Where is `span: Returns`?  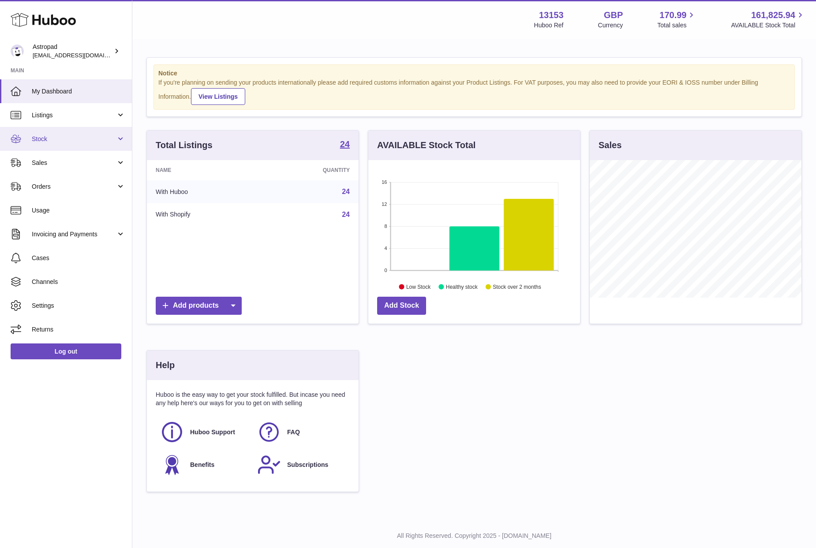
span: Returns is located at coordinates (79, 330).